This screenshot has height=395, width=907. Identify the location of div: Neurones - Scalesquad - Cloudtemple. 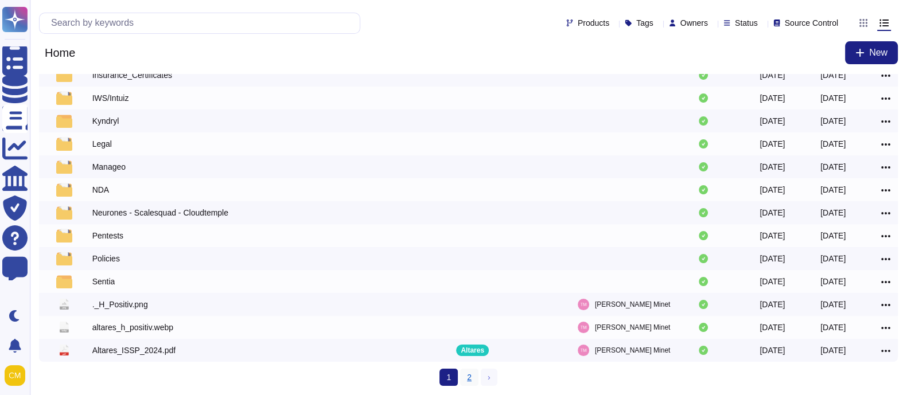
(160, 213).